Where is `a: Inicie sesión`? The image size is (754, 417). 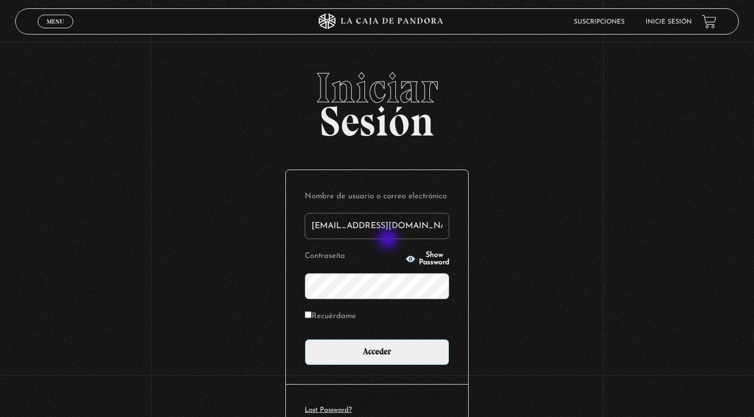
a: Inicie sesión is located at coordinates (668, 22).